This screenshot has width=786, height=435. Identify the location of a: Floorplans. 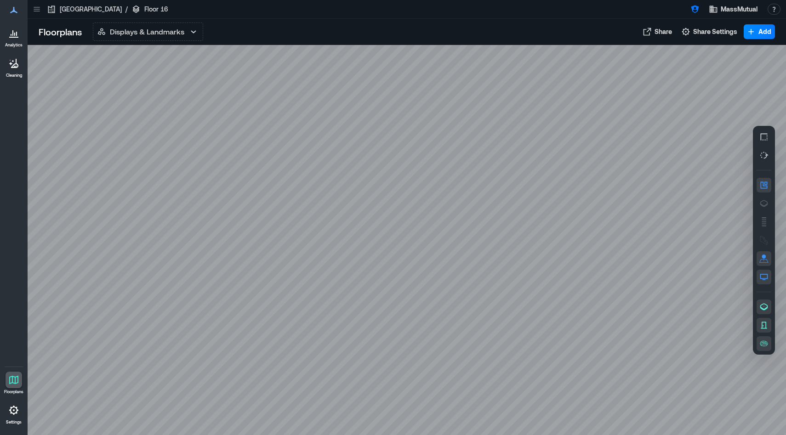
(14, 383).